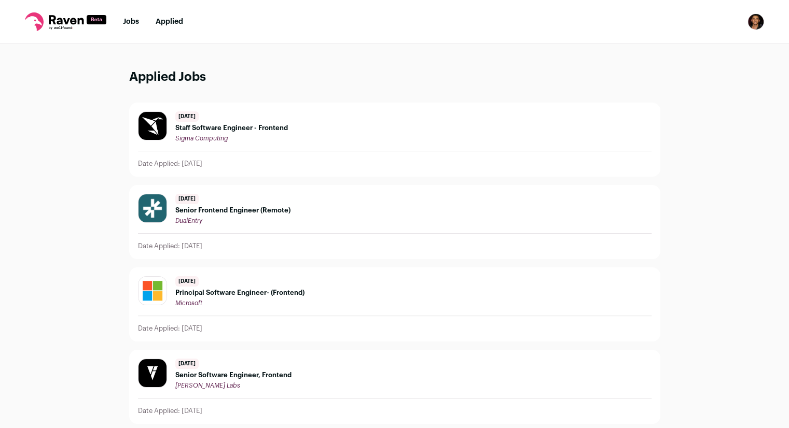 This screenshot has height=428, width=789. What do you see at coordinates (233, 375) in the screenshot?
I see `span: Senior Software Engineer, Frontend` at bounding box center [233, 375].